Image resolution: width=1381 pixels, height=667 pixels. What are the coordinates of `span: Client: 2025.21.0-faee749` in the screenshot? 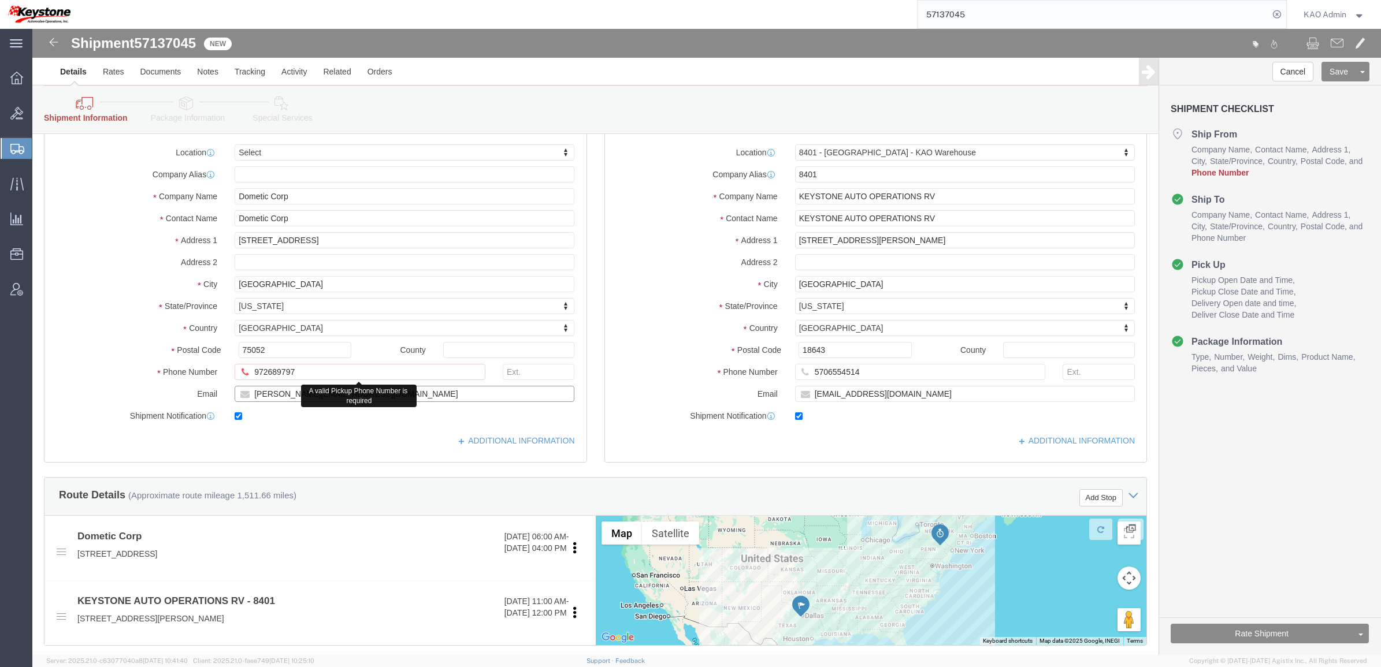 It's located at (254, 661).